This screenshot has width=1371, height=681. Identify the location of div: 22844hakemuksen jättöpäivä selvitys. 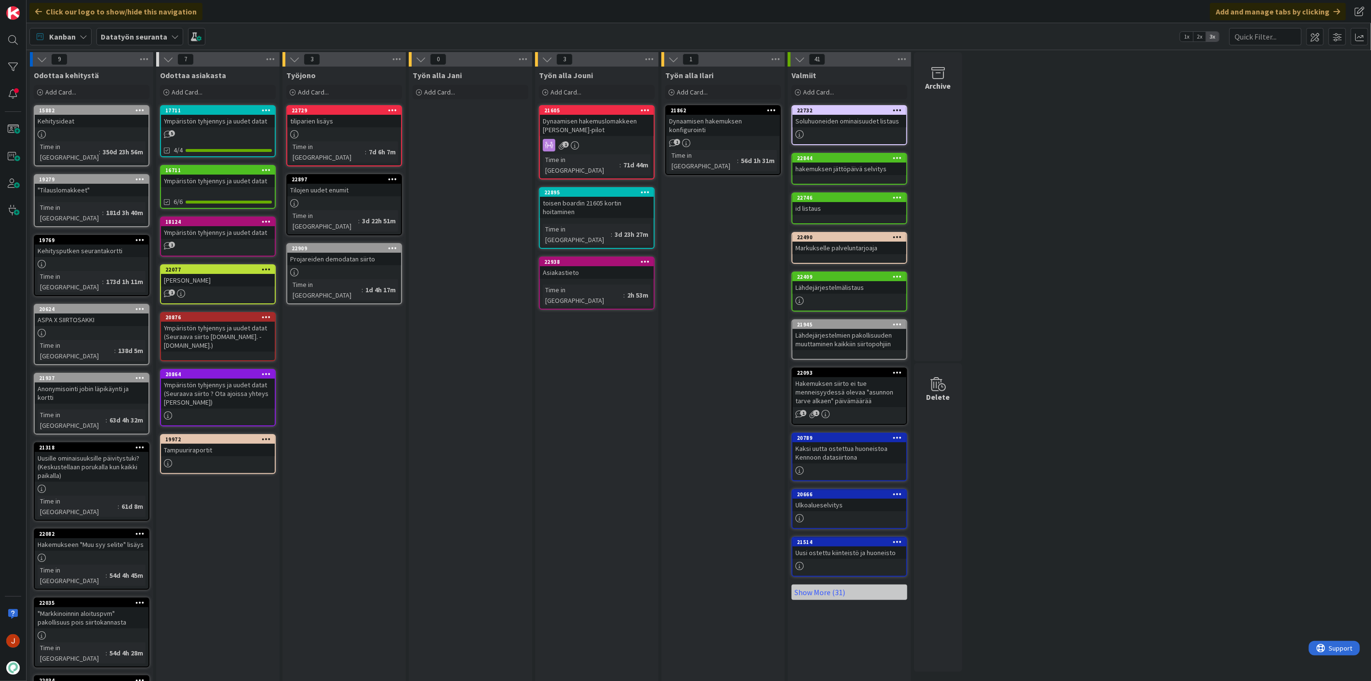
(850, 164).